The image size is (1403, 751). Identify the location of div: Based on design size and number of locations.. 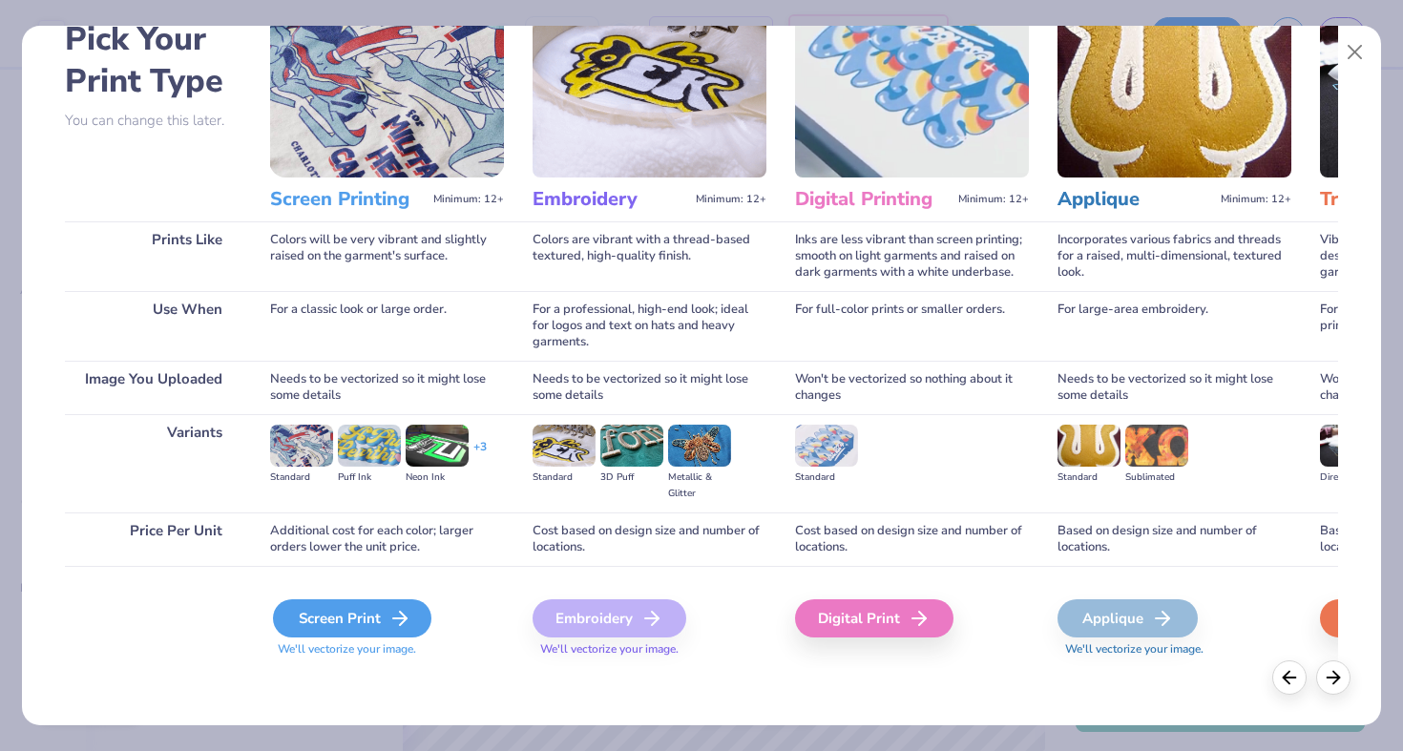
(1174, 539).